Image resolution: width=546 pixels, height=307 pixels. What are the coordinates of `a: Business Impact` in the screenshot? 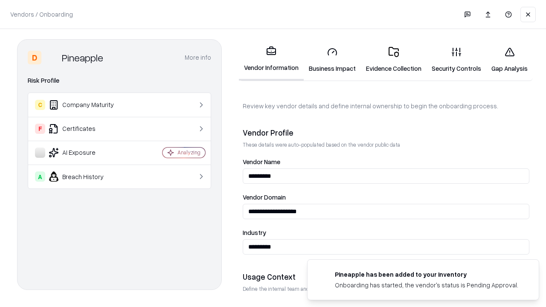 It's located at (332, 60).